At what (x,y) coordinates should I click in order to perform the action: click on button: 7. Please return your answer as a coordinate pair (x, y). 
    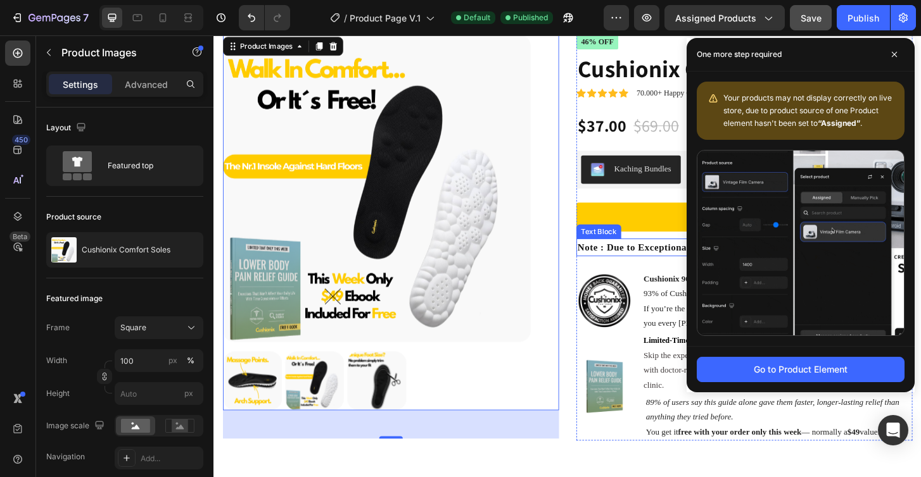
    Looking at the image, I should click on (49, 18).